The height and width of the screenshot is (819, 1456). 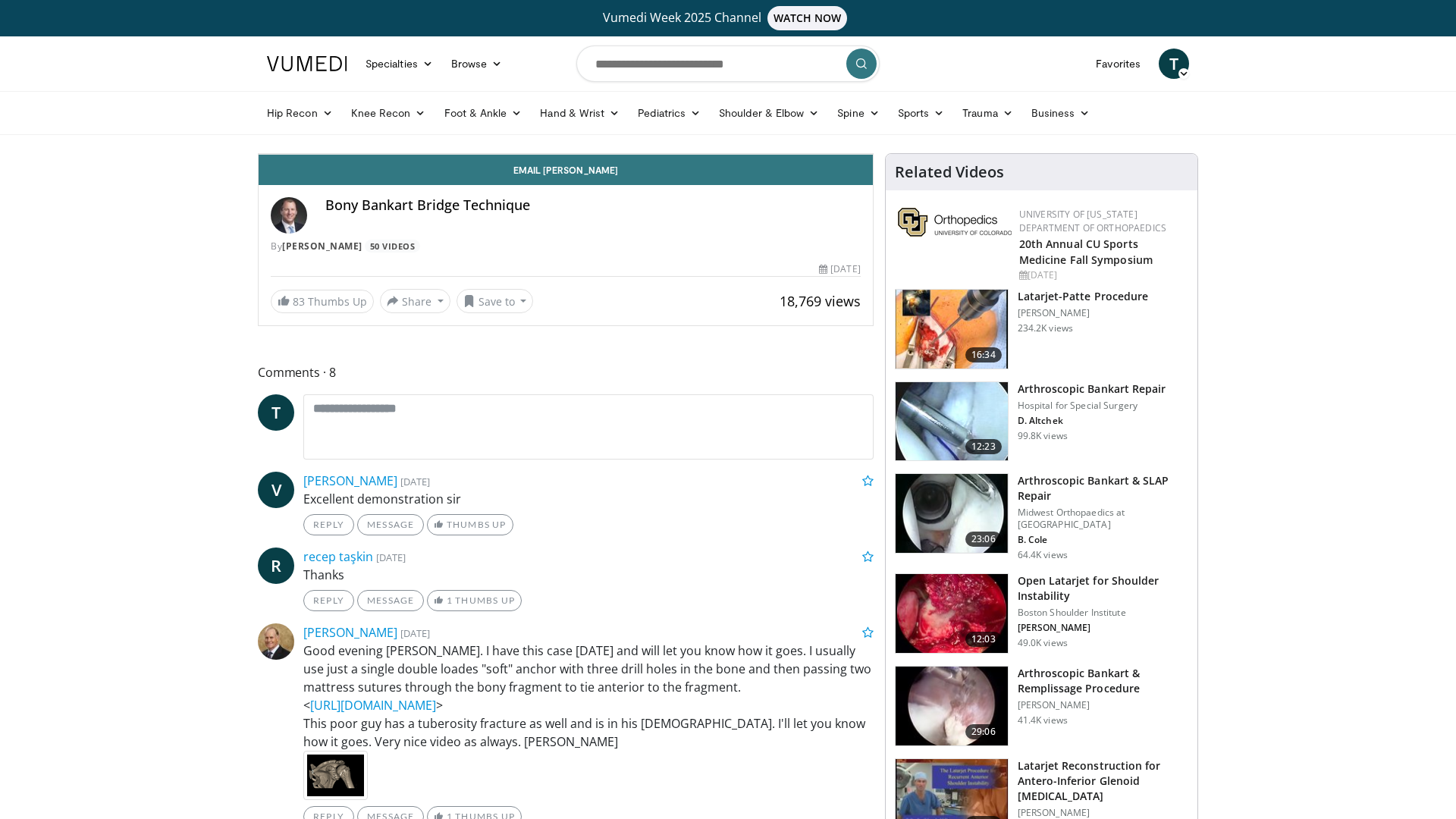 What do you see at coordinates (1043, 643) in the screenshot?
I see `p: 49.0K views` at bounding box center [1043, 643].